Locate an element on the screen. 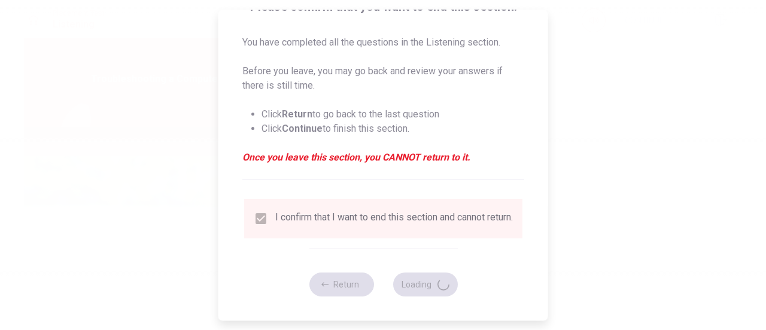  p: You have completed all the questions in the Listening section. is located at coordinates (383, 42).